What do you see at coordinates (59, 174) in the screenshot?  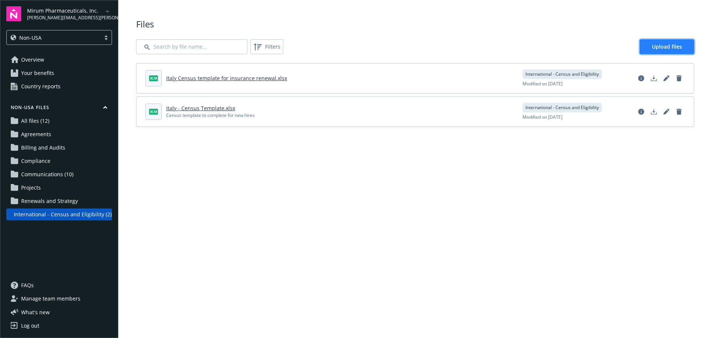 I see `a: Communications (10)` at bounding box center [59, 174].